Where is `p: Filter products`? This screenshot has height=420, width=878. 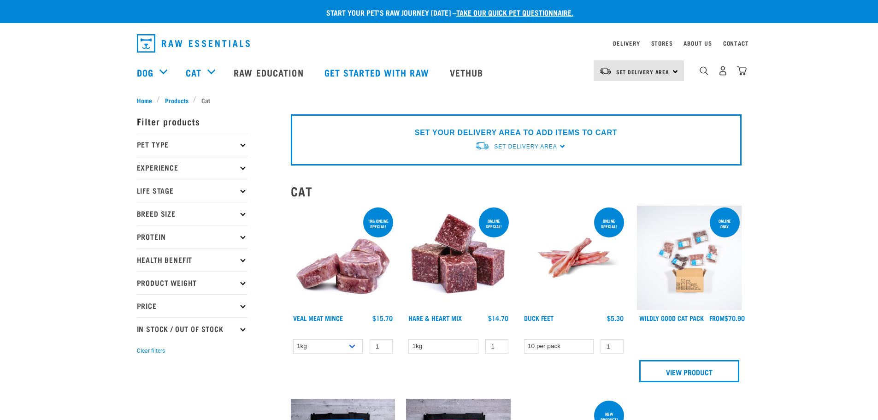 p: Filter products is located at coordinates (192, 121).